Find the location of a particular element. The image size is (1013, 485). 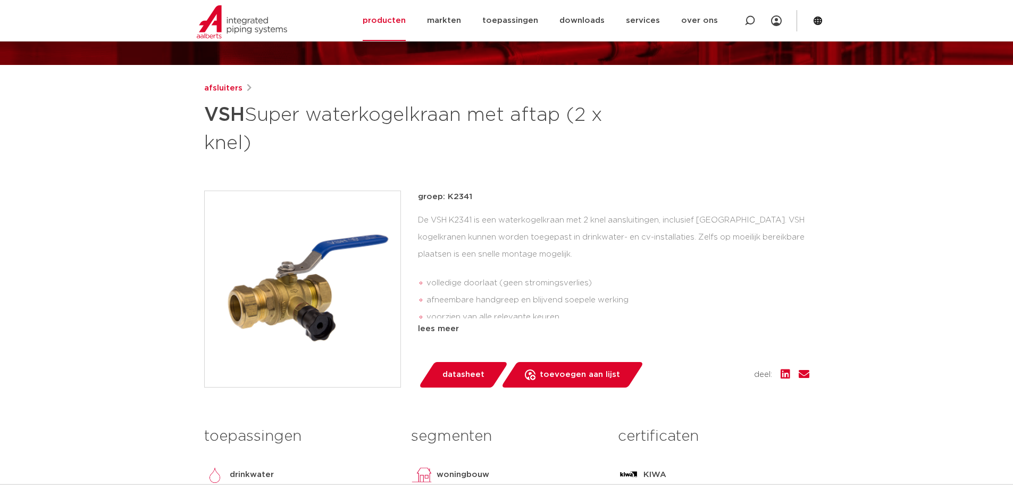

div: lees meer is located at coordinates (614, 329).